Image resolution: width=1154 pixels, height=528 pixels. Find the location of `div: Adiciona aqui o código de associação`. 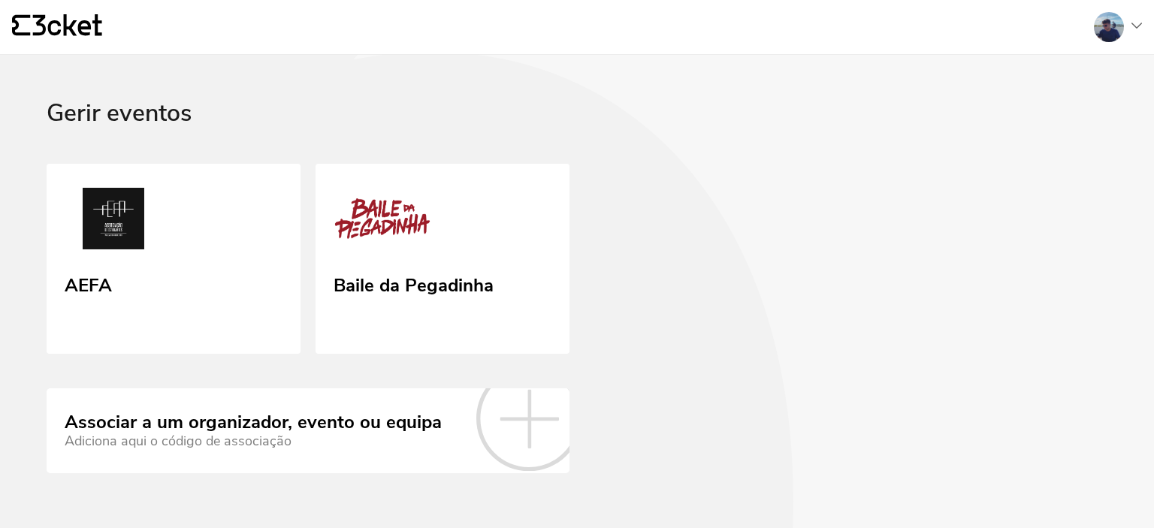

div: Adiciona aqui o código de associação is located at coordinates (253, 441).